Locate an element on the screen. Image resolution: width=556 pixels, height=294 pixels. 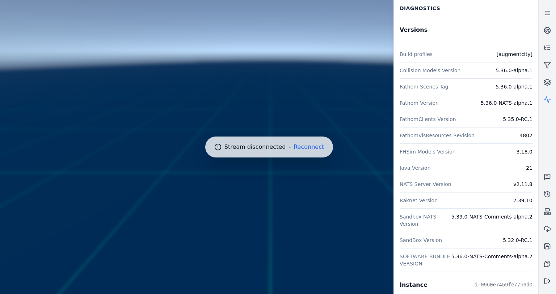
dd: 21 is located at coordinates (529, 168).